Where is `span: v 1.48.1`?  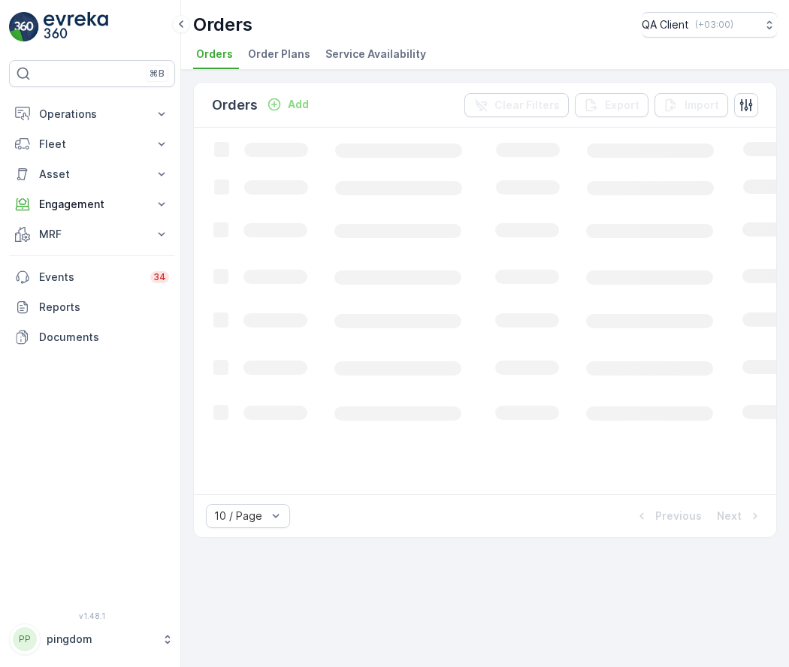
span: v 1.48.1 is located at coordinates (92, 616).